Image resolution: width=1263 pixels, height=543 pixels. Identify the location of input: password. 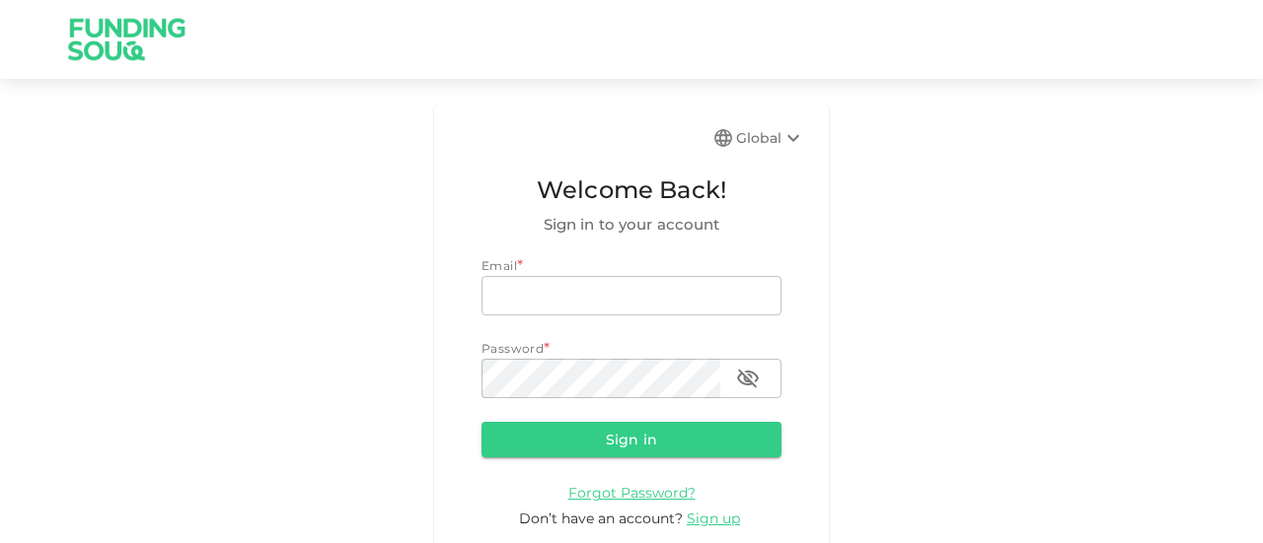
(601, 379).